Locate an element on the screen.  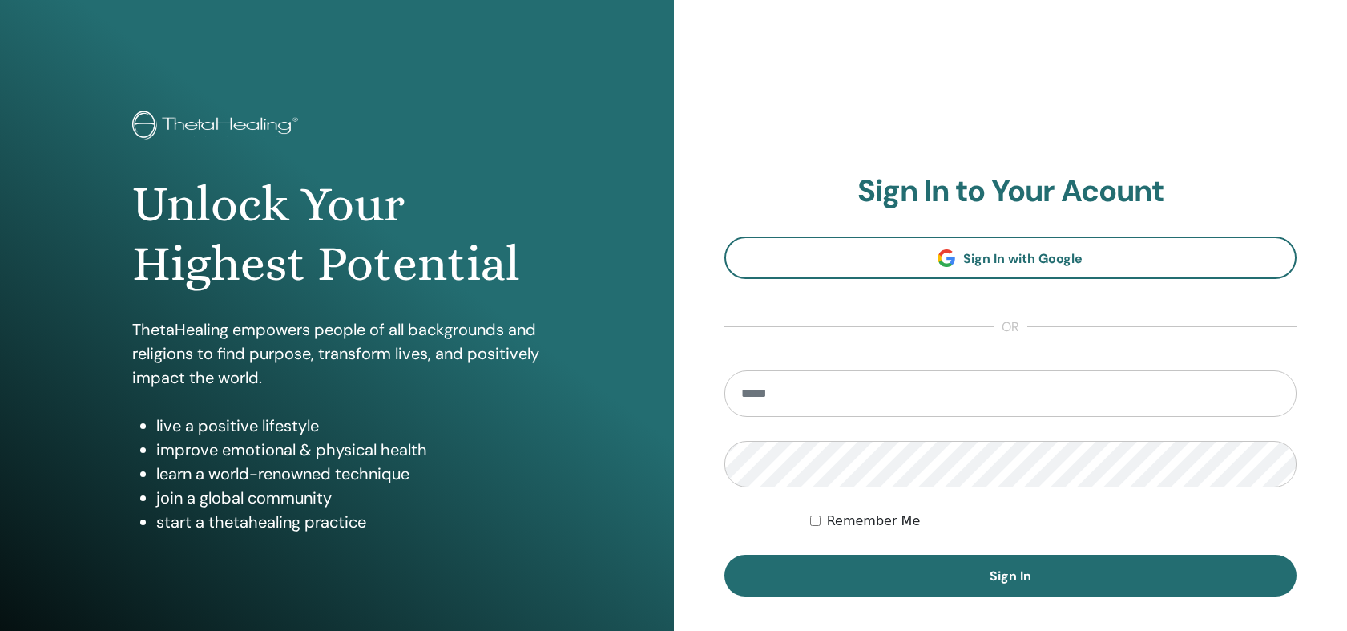
li: join a global community is located at coordinates (349, 498).